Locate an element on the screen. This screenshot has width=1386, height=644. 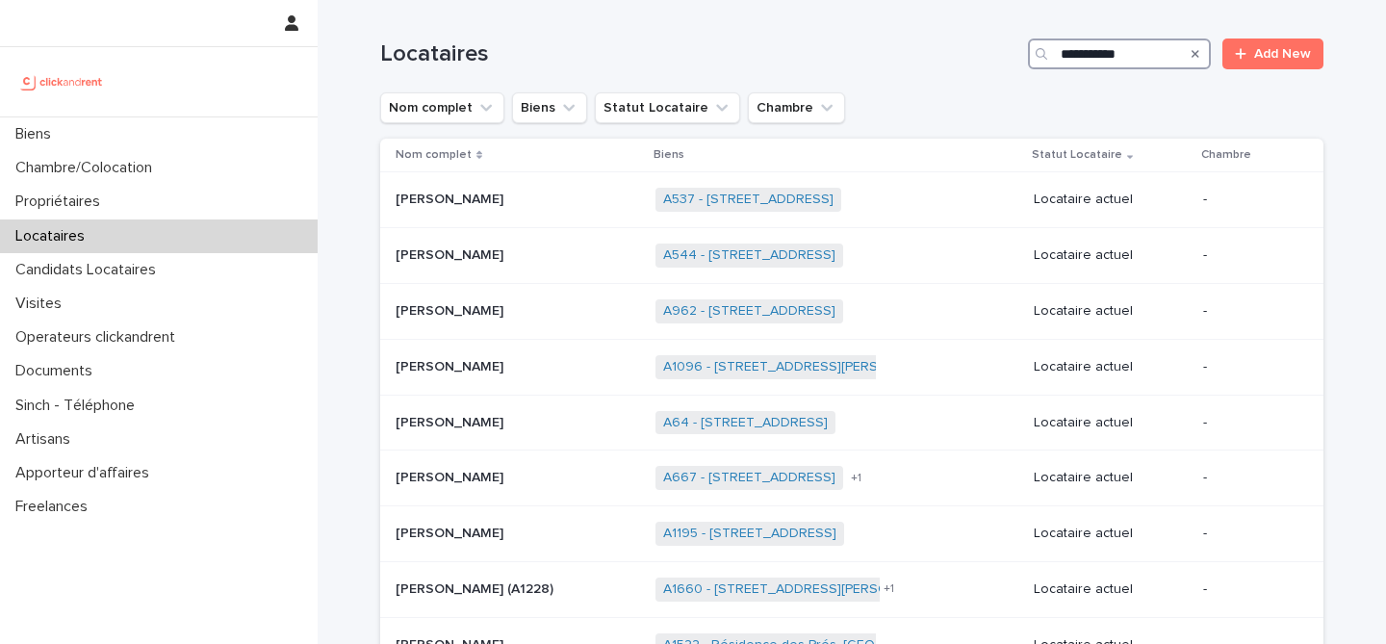
p: Freelances is located at coordinates (55, 506).